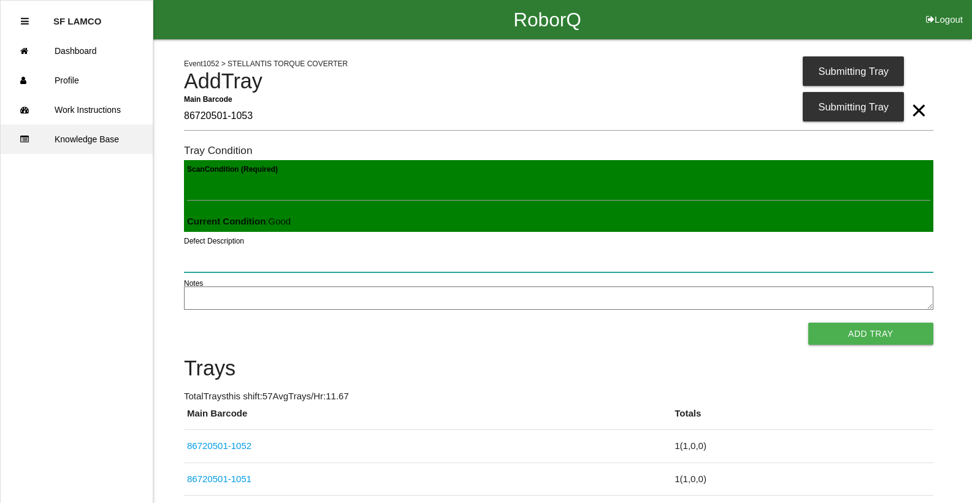  I want to click on a: 86720501-1052, so click(219, 445).